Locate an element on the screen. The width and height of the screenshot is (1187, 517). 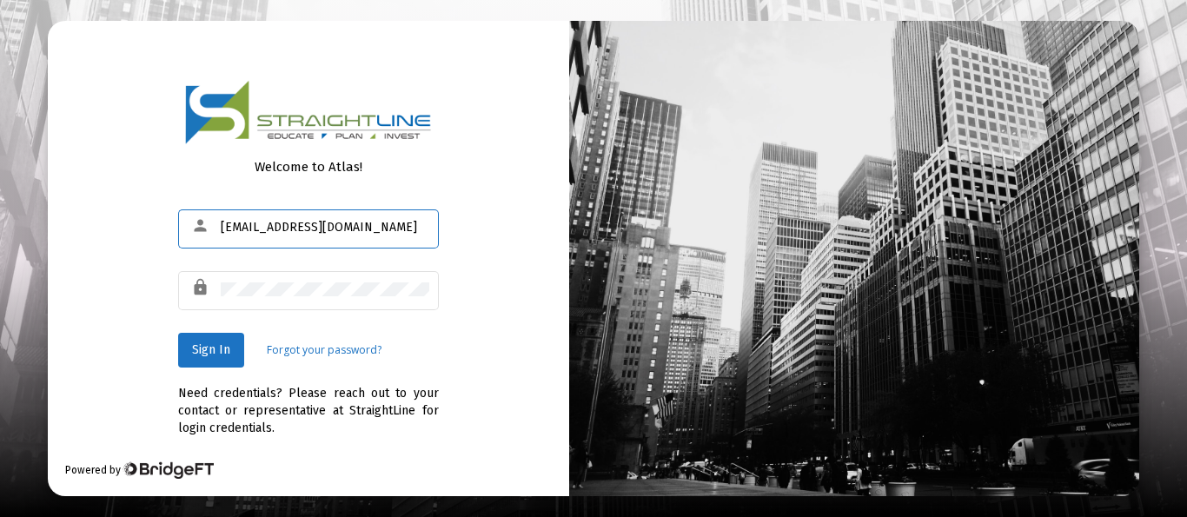
div: Welcome to Atlas! is located at coordinates (308, 167).